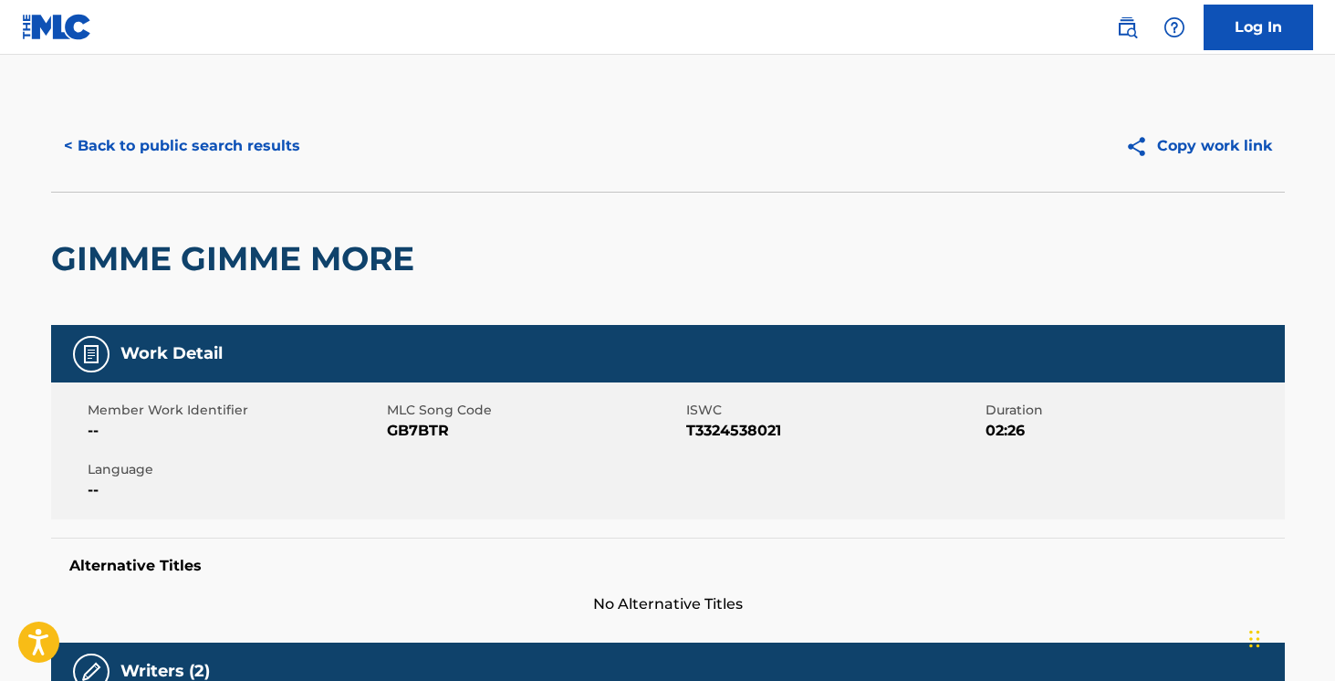 The height and width of the screenshot is (681, 1335). What do you see at coordinates (1258, 27) in the screenshot?
I see `a: Log In` at bounding box center [1258, 27].